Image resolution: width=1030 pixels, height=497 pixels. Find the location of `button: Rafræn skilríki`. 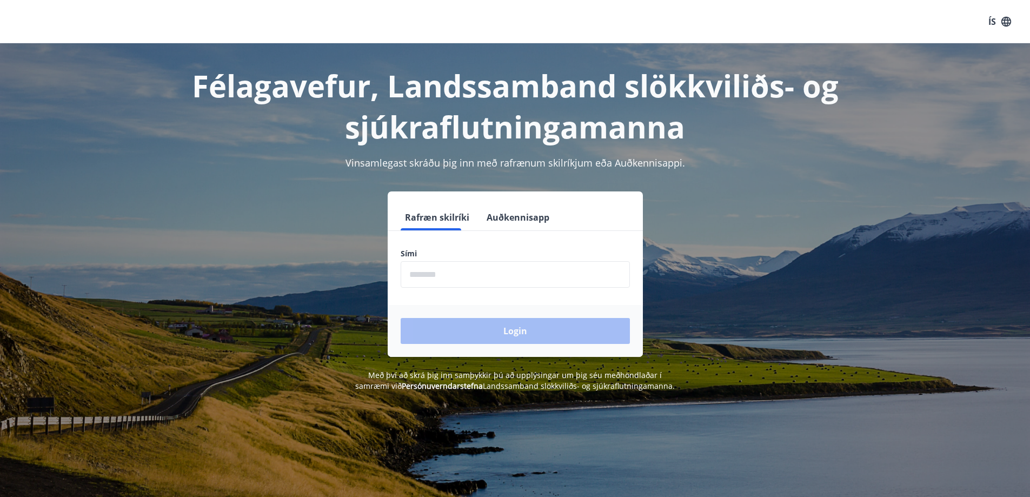

button: Rafræn skilríki is located at coordinates (437, 217).